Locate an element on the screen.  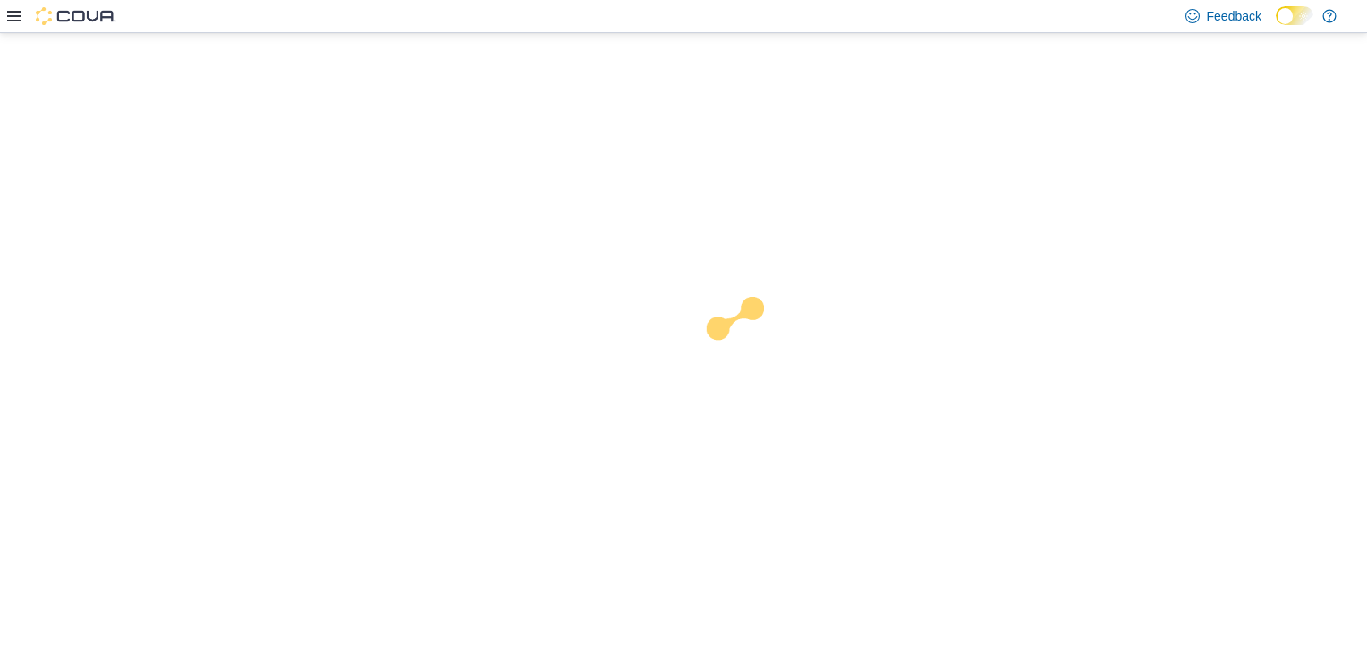
input: Dark Mode is located at coordinates (1295, 15).